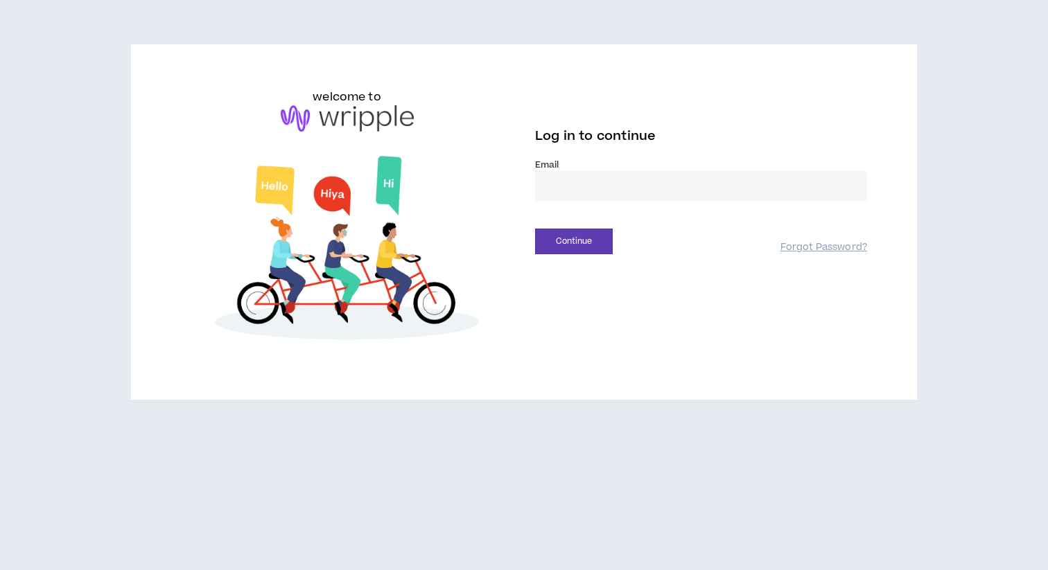 This screenshot has height=570, width=1048. What do you see at coordinates (347, 119) in the screenshot?
I see `img: logo-brand.png` at bounding box center [347, 119].